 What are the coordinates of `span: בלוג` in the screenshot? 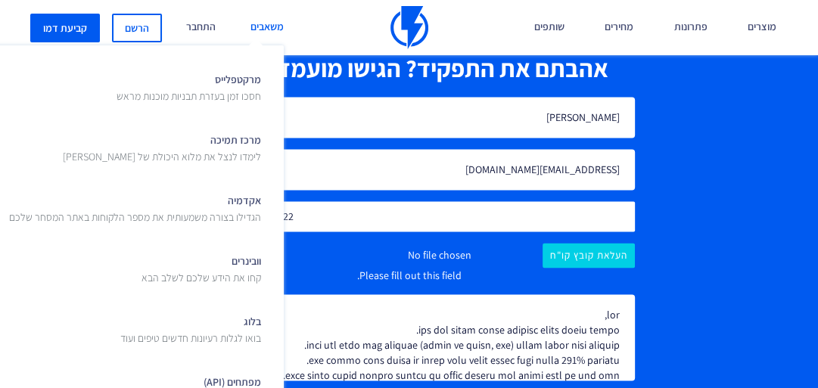 It's located at (191, 328).